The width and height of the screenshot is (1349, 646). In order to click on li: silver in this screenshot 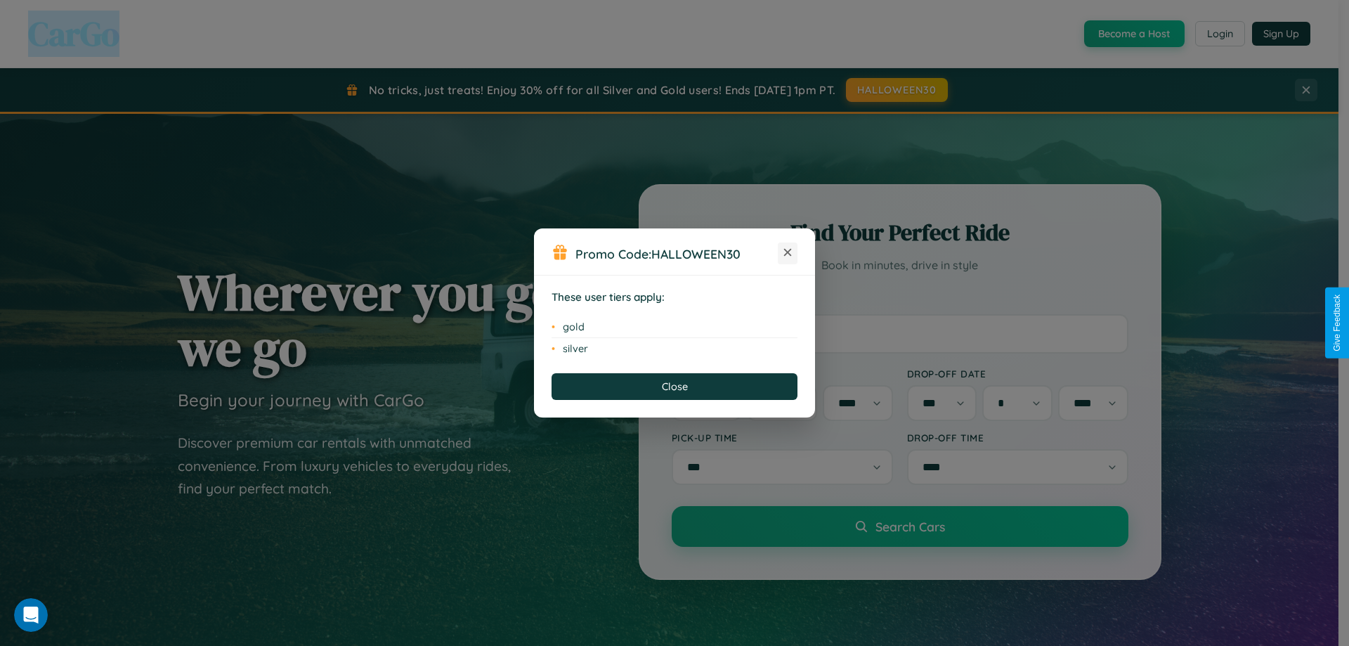, I will do `click(674, 348)`.